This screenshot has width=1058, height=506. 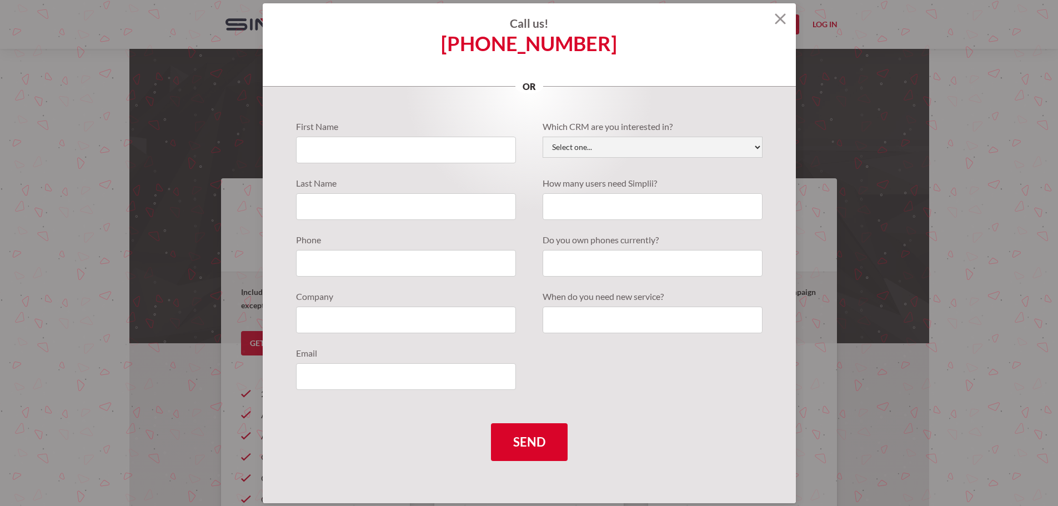 What do you see at coordinates (653, 127) in the screenshot?
I see `label: Which CRM are you interested in?` at bounding box center [653, 127].